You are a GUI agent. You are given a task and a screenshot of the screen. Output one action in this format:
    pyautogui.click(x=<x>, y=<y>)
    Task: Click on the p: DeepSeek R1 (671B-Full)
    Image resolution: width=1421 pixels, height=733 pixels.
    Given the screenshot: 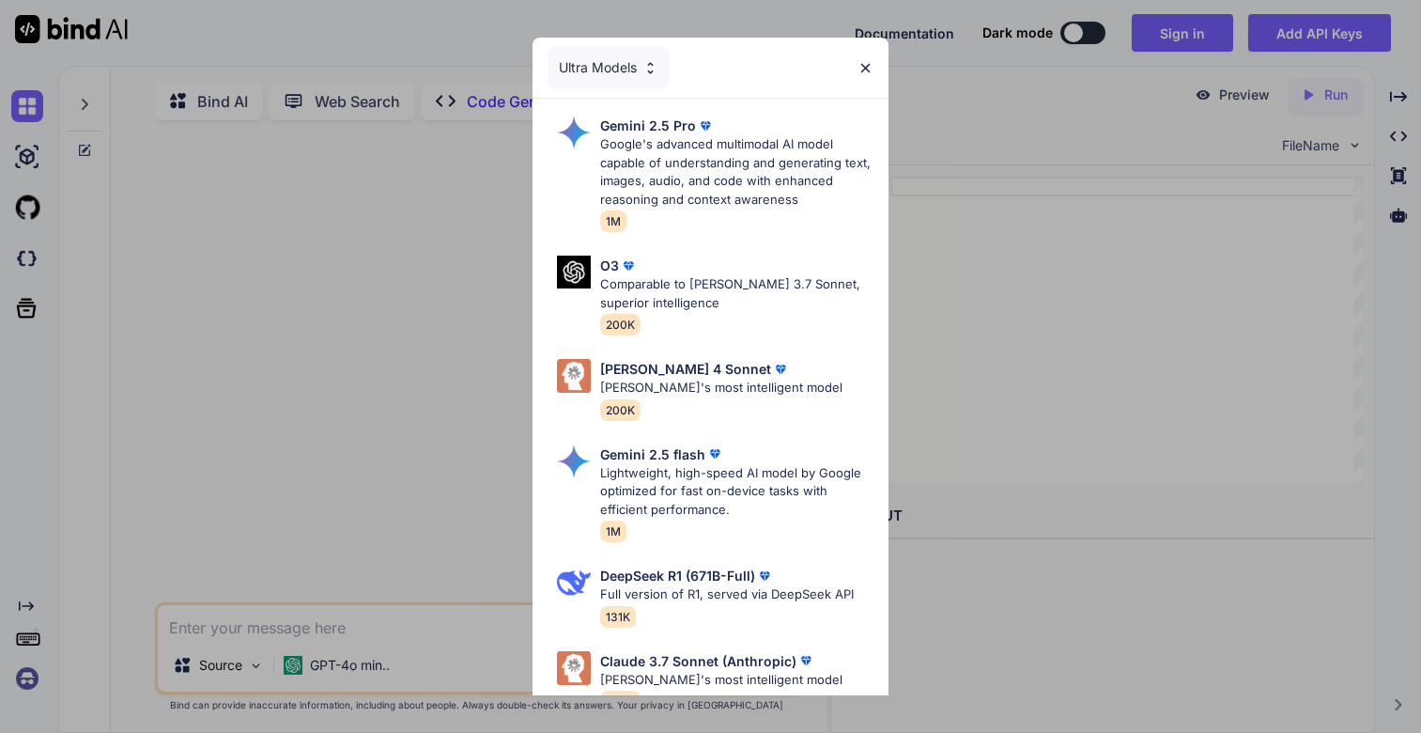 What is the action you would take?
    pyautogui.click(x=677, y=575)
    